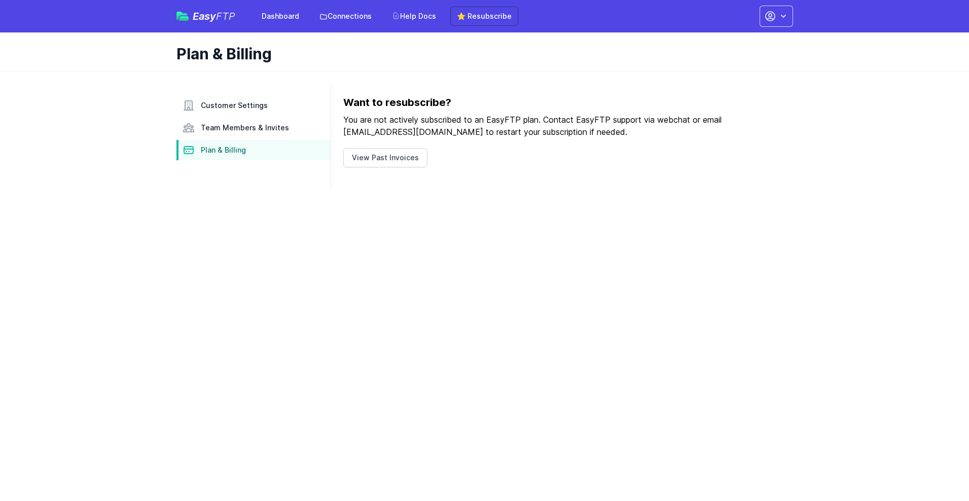 This screenshot has width=969, height=501. I want to click on span: Easy, so click(214, 16).